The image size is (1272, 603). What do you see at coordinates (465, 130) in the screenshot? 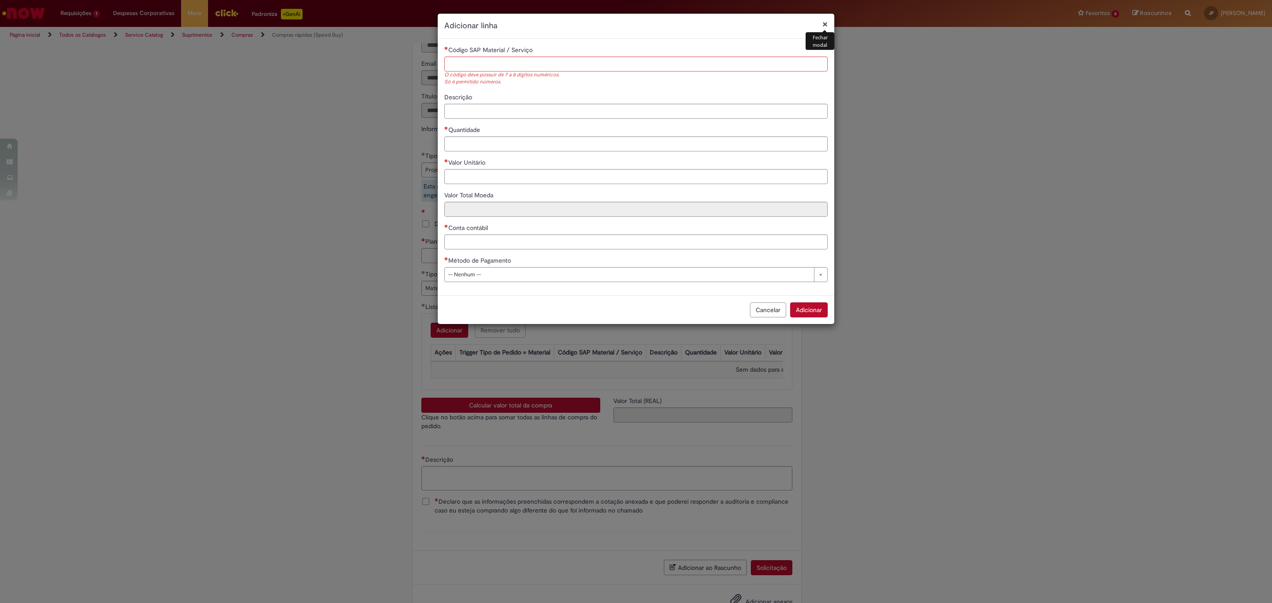
I see `span: Quantidade` at bounding box center [465, 130].